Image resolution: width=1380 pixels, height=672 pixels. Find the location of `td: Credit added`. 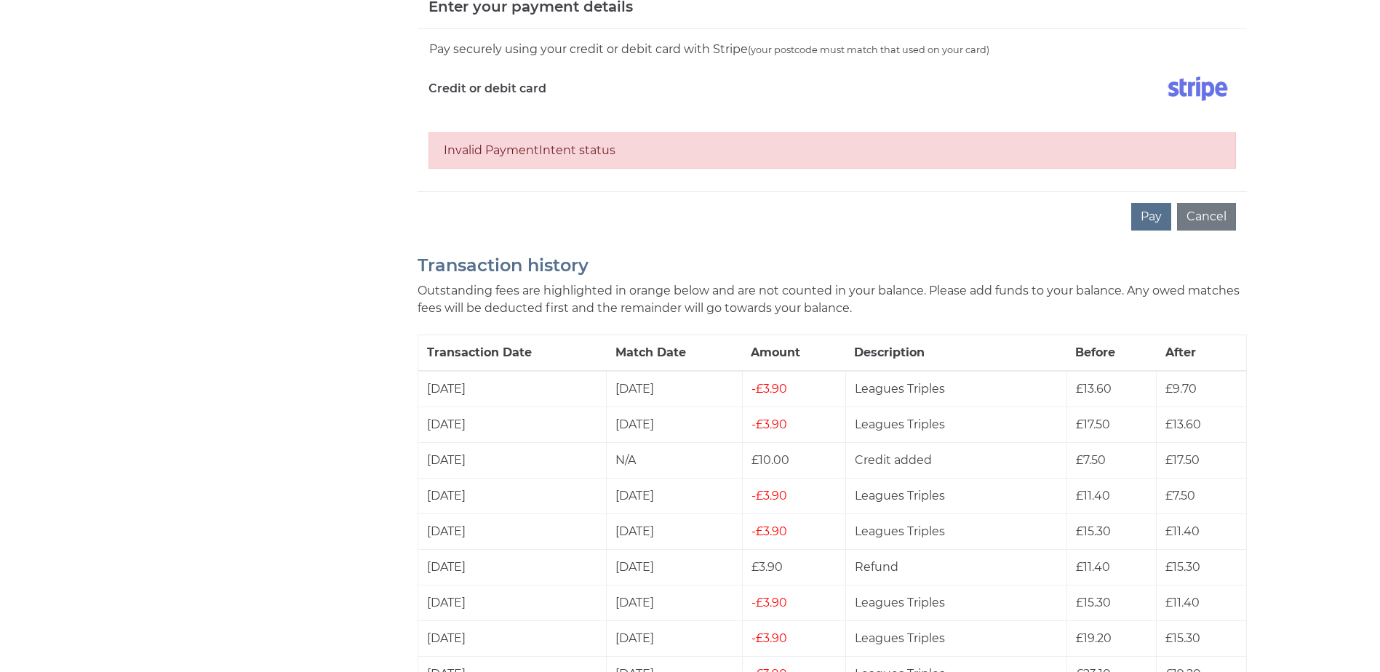

td: Credit added is located at coordinates (956, 460).